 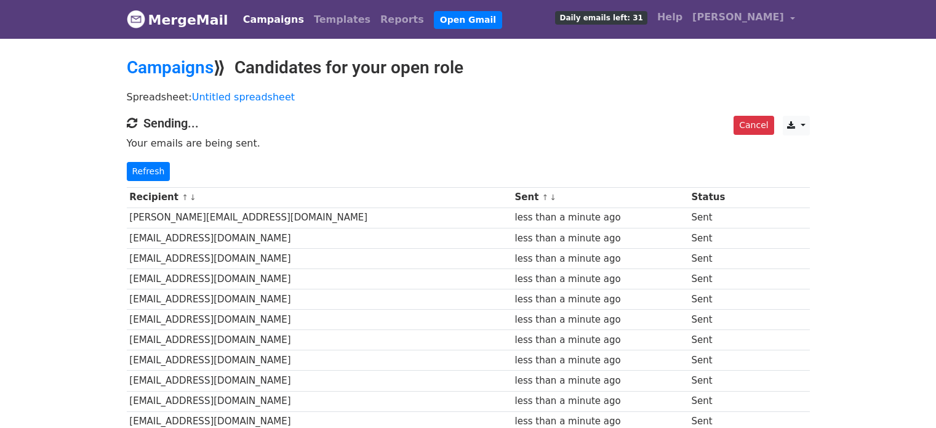 What do you see at coordinates (148, 171) in the screenshot?
I see `a: Refresh` at bounding box center [148, 171].